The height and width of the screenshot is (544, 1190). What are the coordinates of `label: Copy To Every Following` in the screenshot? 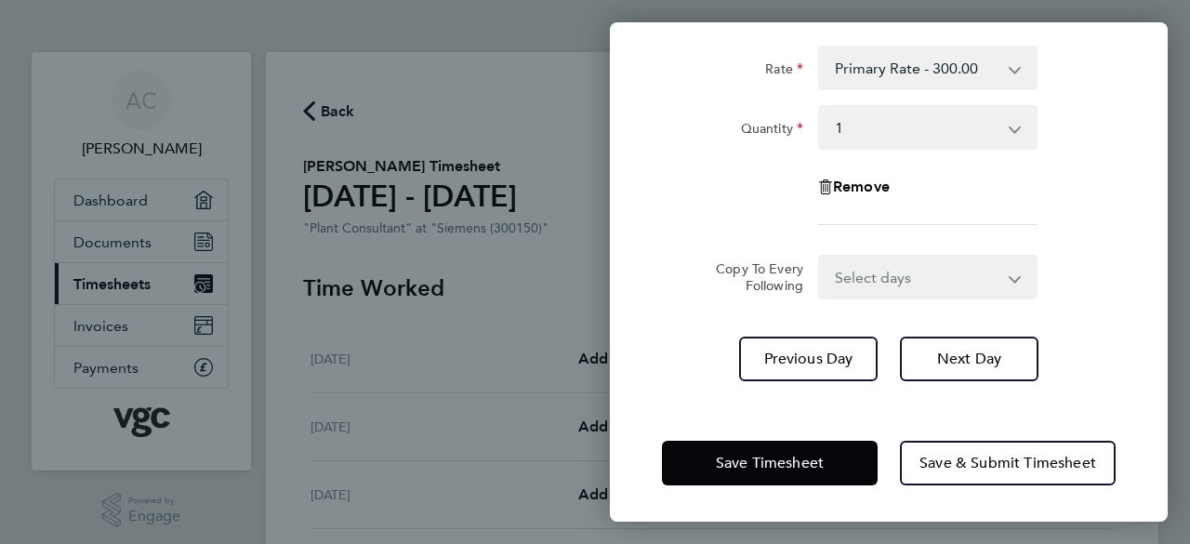 It's located at (752, 277).